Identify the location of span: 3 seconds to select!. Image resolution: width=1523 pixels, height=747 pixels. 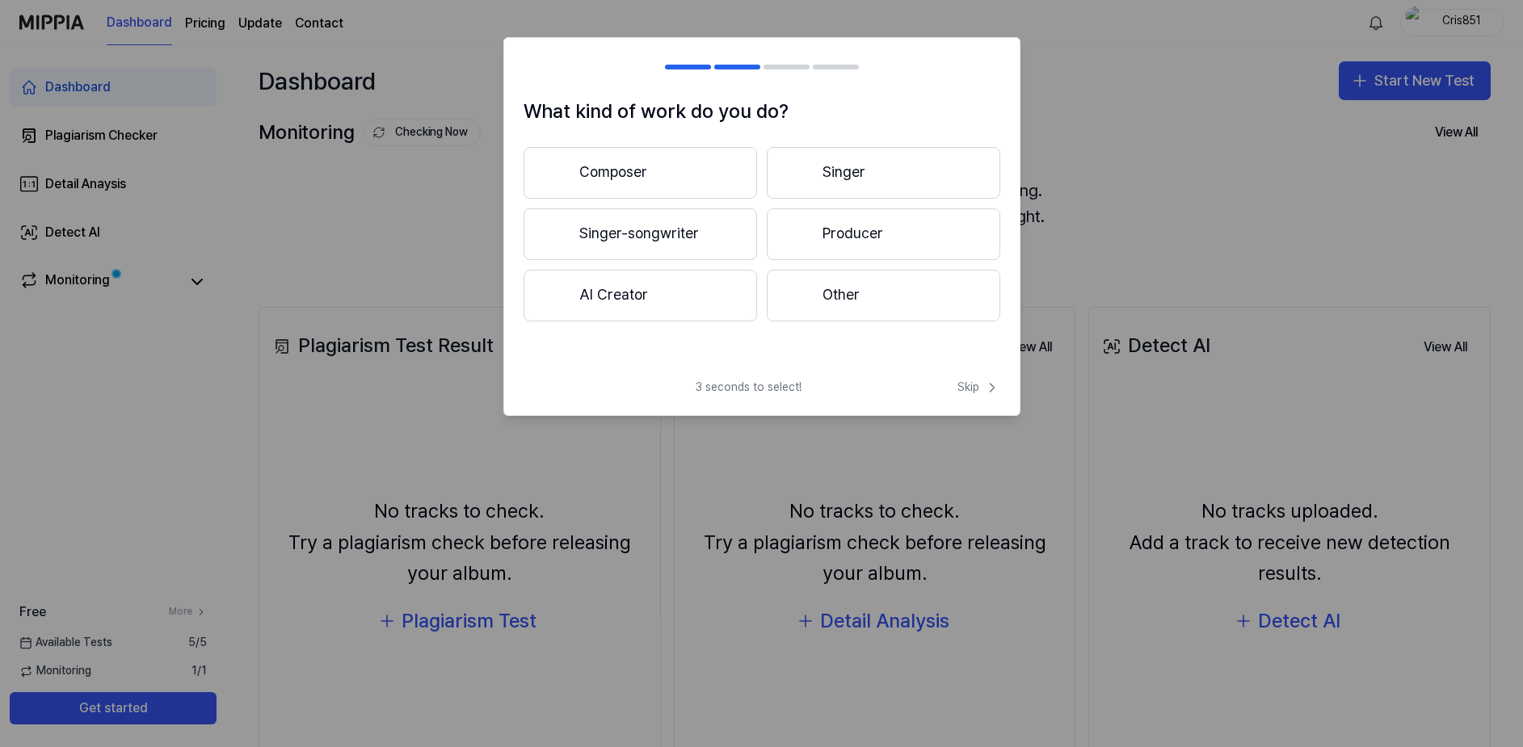
(748, 388).